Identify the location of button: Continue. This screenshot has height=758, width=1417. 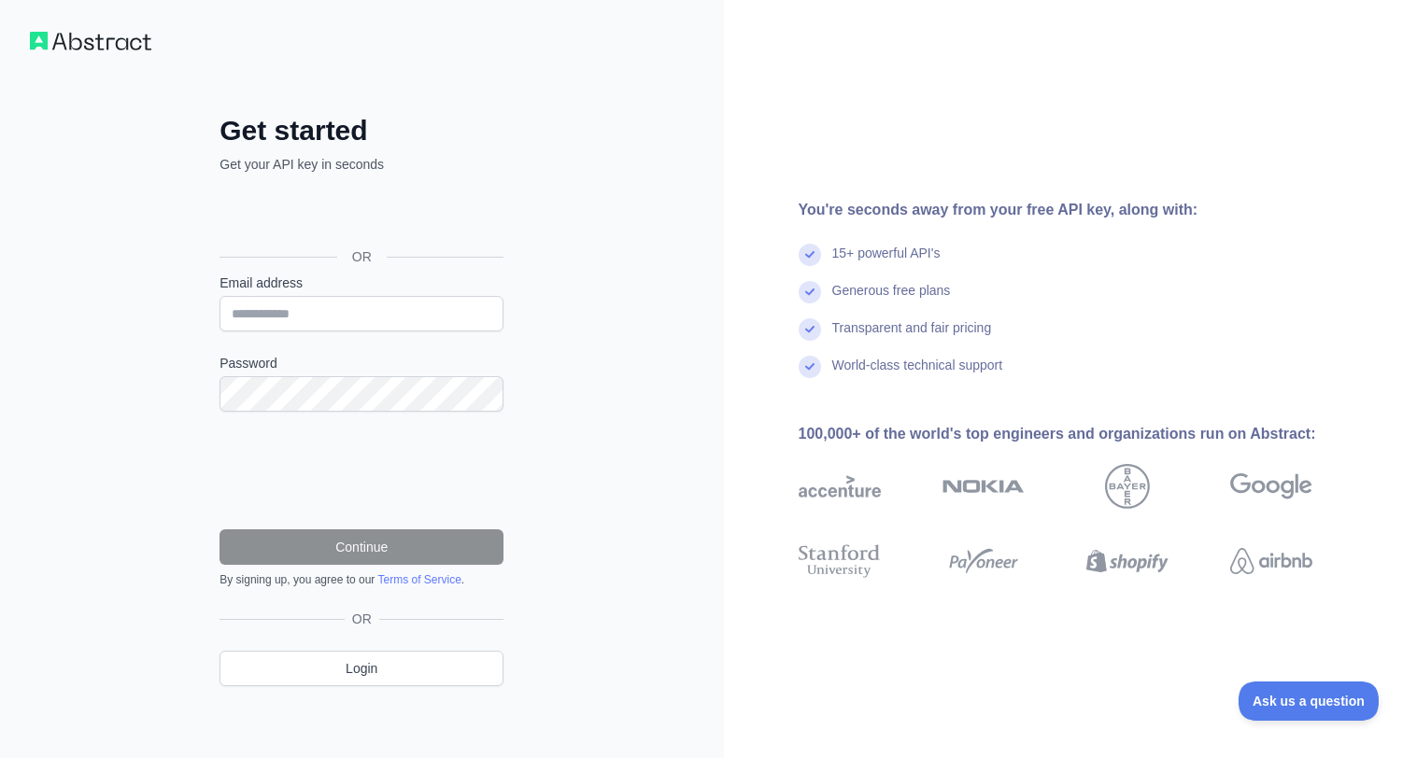
(361, 547).